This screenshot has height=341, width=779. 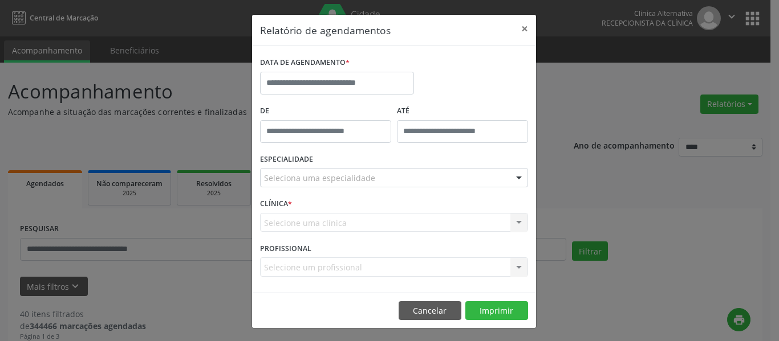 What do you see at coordinates (304, 63) in the screenshot?
I see `label: DATA DE AGENDAMENTO` at bounding box center [304, 63].